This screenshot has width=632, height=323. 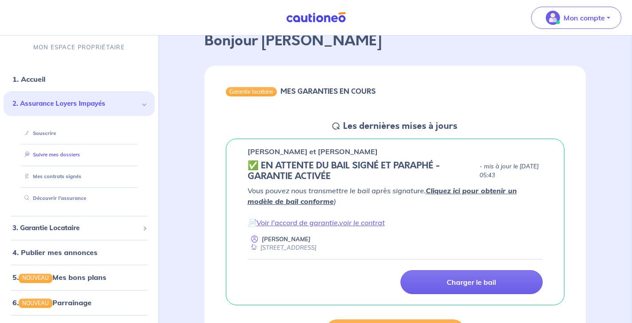 What do you see at coordinates (251, 92) in the screenshot?
I see `div: Garantie locataire` at bounding box center [251, 92].